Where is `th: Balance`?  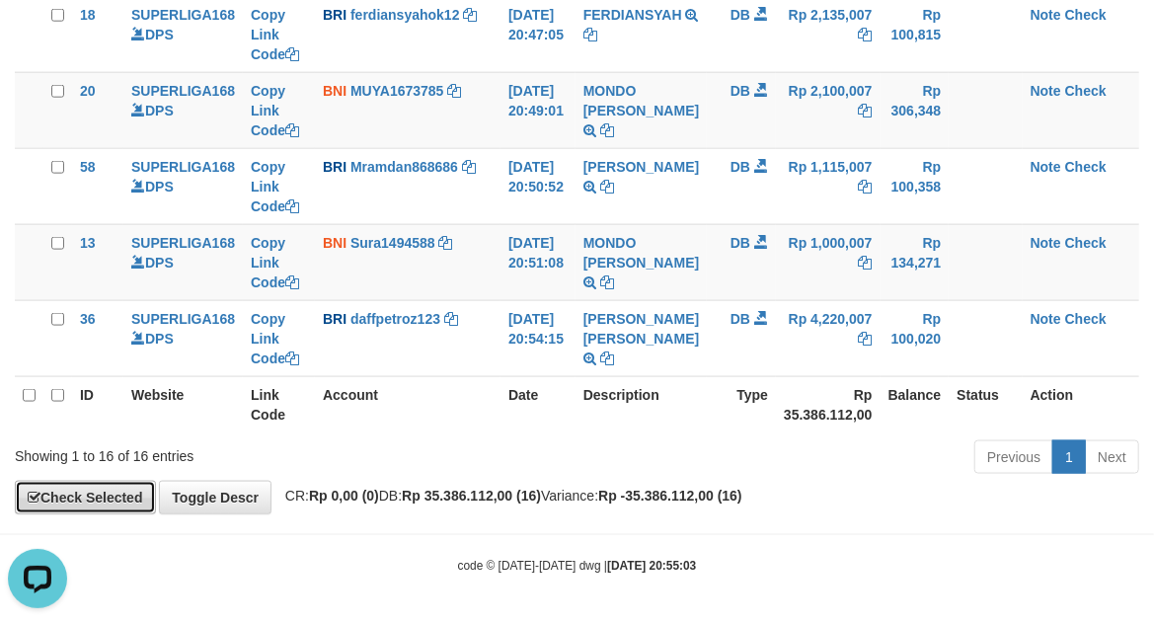 th: Balance is located at coordinates (915, 404).